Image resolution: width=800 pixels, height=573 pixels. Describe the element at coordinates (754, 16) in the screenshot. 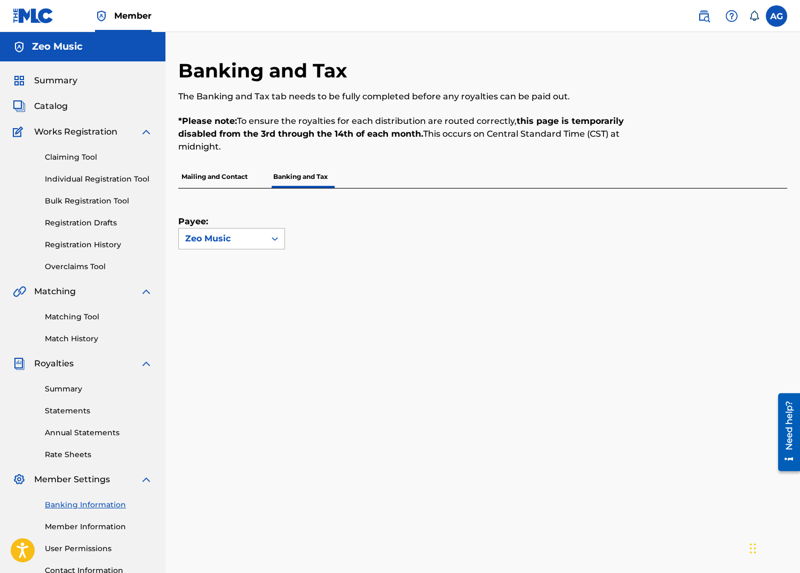

I see `div: Notifications` at that location.